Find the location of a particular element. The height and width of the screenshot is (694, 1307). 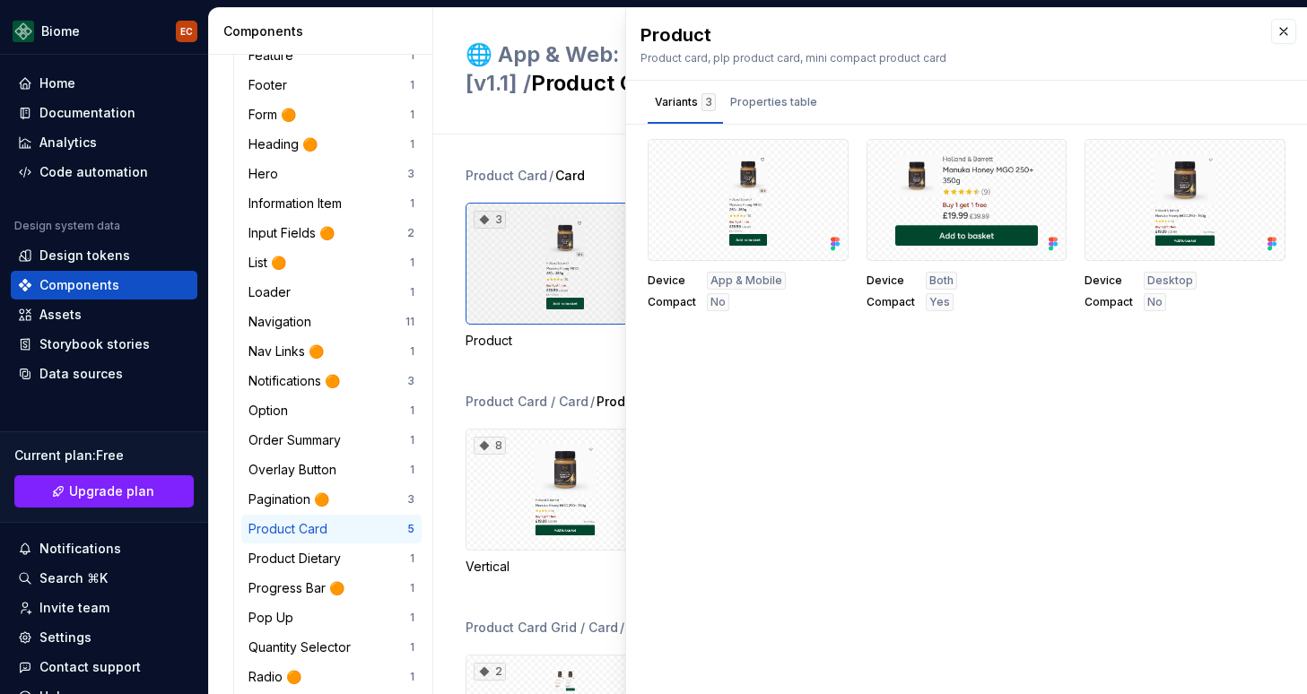

a: Product Dietary1 is located at coordinates (331, 559).